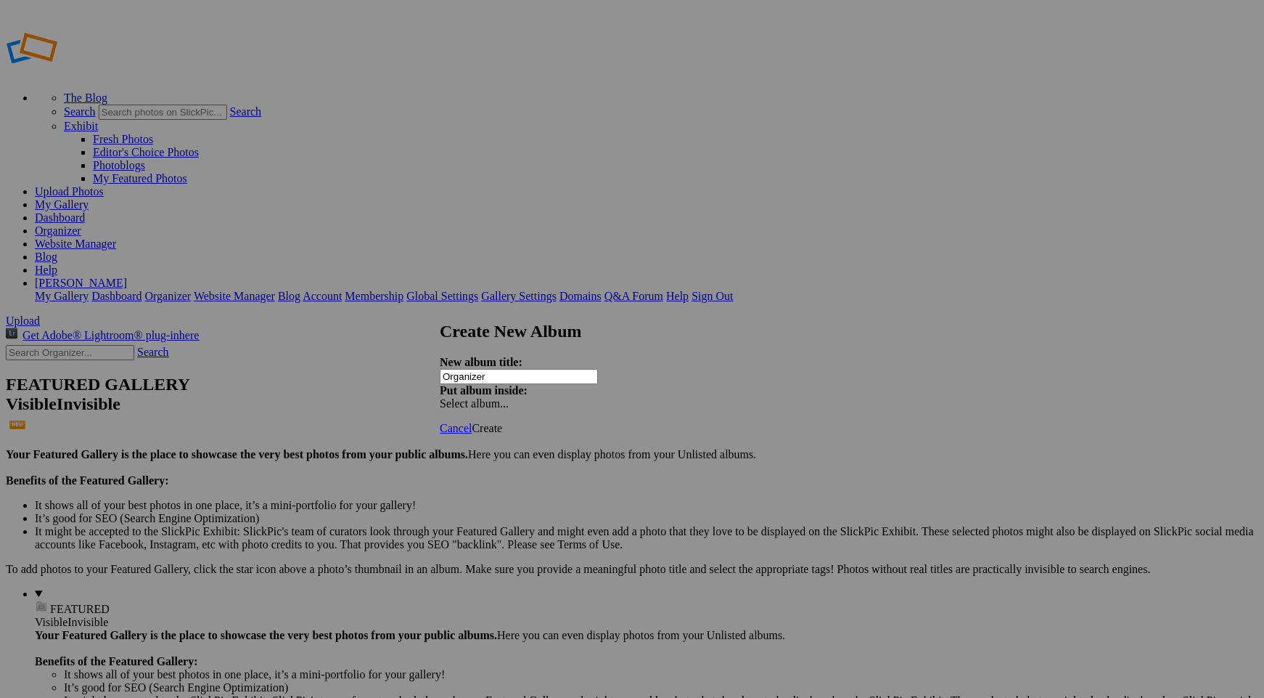  What do you see at coordinates (456, 428) in the screenshot?
I see `a: Cancel` at bounding box center [456, 428].